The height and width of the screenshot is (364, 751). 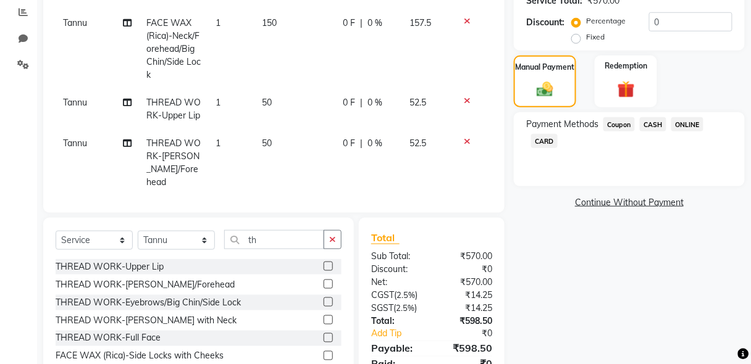 I want to click on span: Coupon, so click(x=619, y=124).